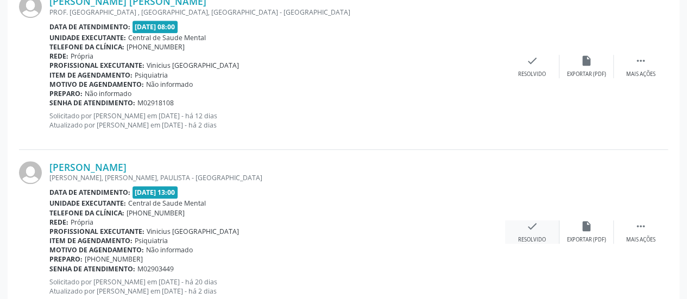 Image resolution: width=687 pixels, height=299 pixels. I want to click on span: M02918108, so click(155, 103).